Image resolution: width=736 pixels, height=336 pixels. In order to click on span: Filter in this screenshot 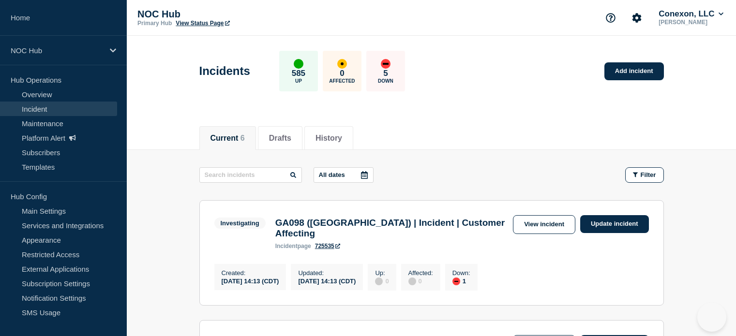, I will do `click(648, 175)`.